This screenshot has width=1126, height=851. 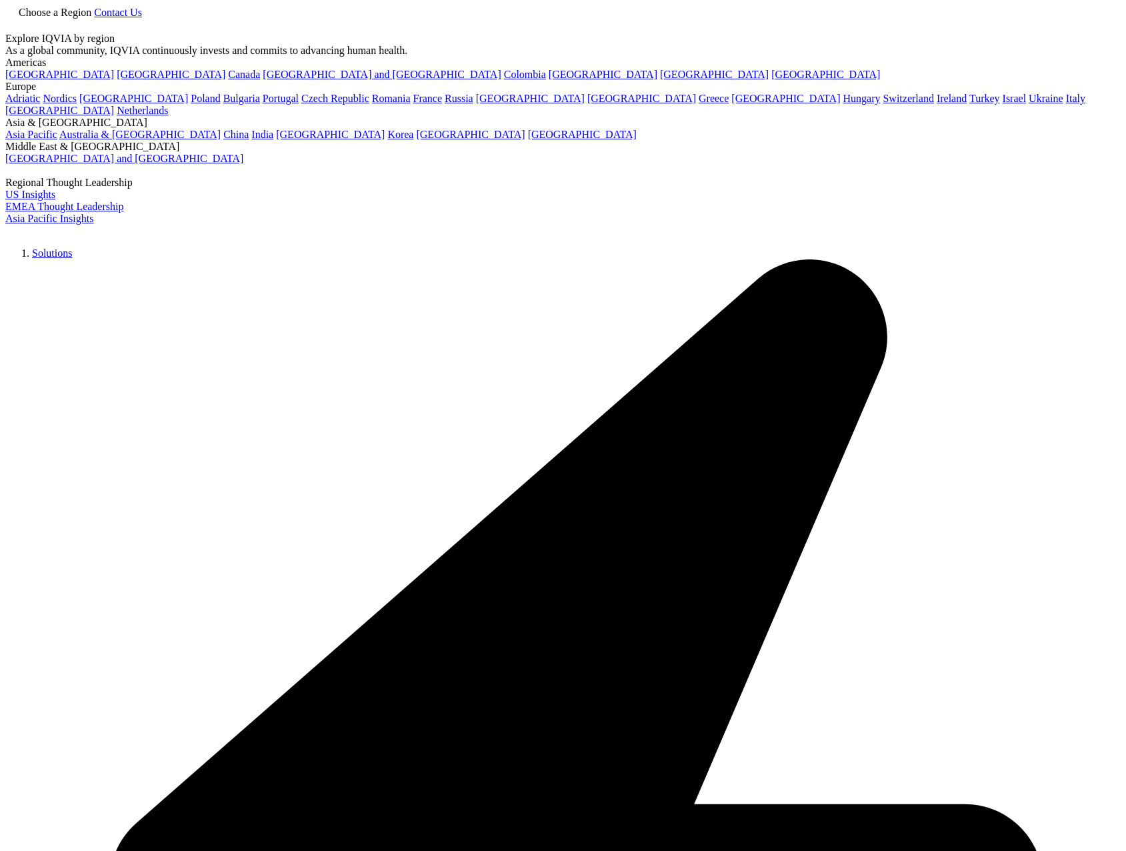 I want to click on span: EMEA Thought Leadership, so click(x=64, y=206).